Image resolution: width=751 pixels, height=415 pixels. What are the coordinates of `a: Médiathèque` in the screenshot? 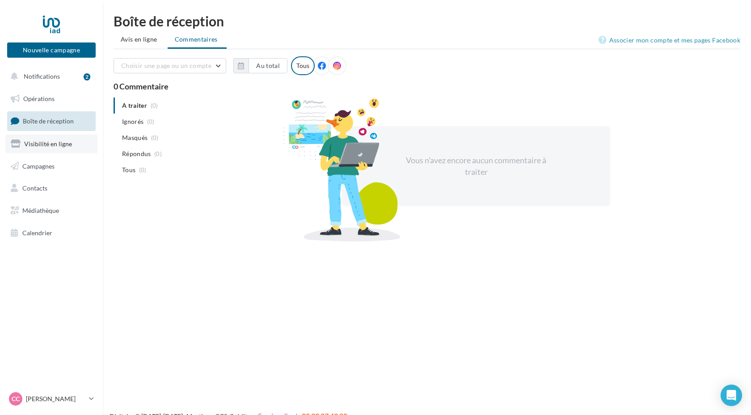 It's located at (51, 211).